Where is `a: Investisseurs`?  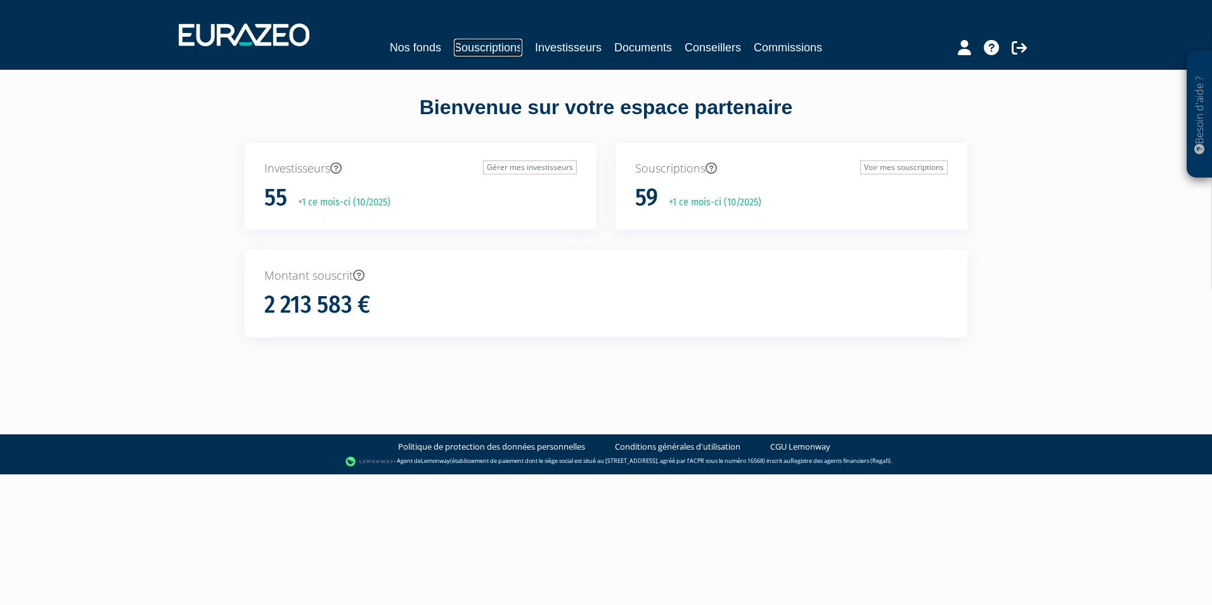
a: Investisseurs is located at coordinates (568, 48).